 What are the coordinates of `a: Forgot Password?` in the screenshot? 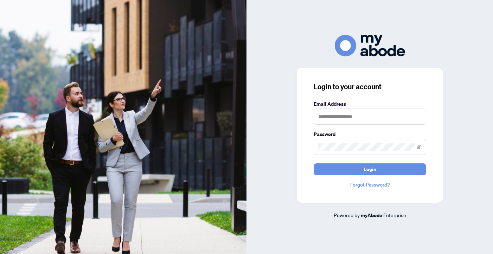 It's located at (370, 185).